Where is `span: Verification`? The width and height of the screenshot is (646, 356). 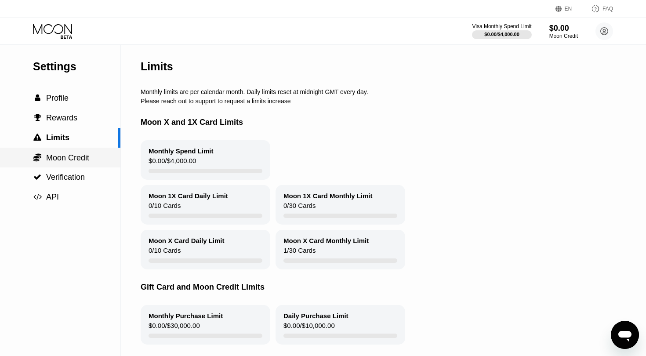
span: Verification is located at coordinates (65, 177).